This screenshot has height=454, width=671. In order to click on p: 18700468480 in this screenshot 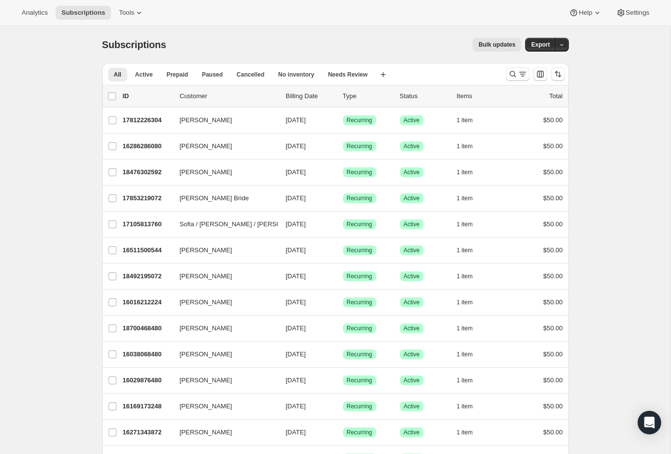, I will do `click(147, 329)`.